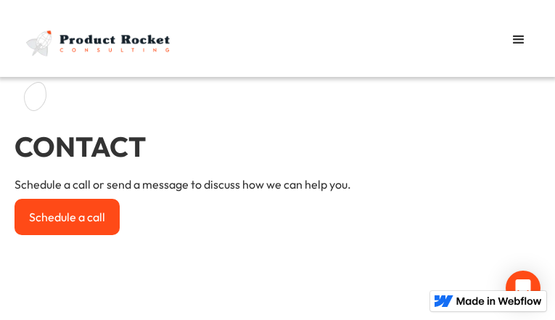 This screenshot has width=555, height=320. I want to click on a: Schedule a call, so click(67, 217).